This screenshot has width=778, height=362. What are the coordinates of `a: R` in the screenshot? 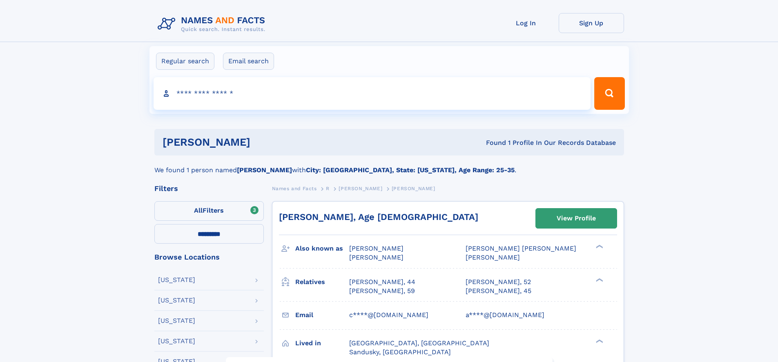 It's located at (327, 188).